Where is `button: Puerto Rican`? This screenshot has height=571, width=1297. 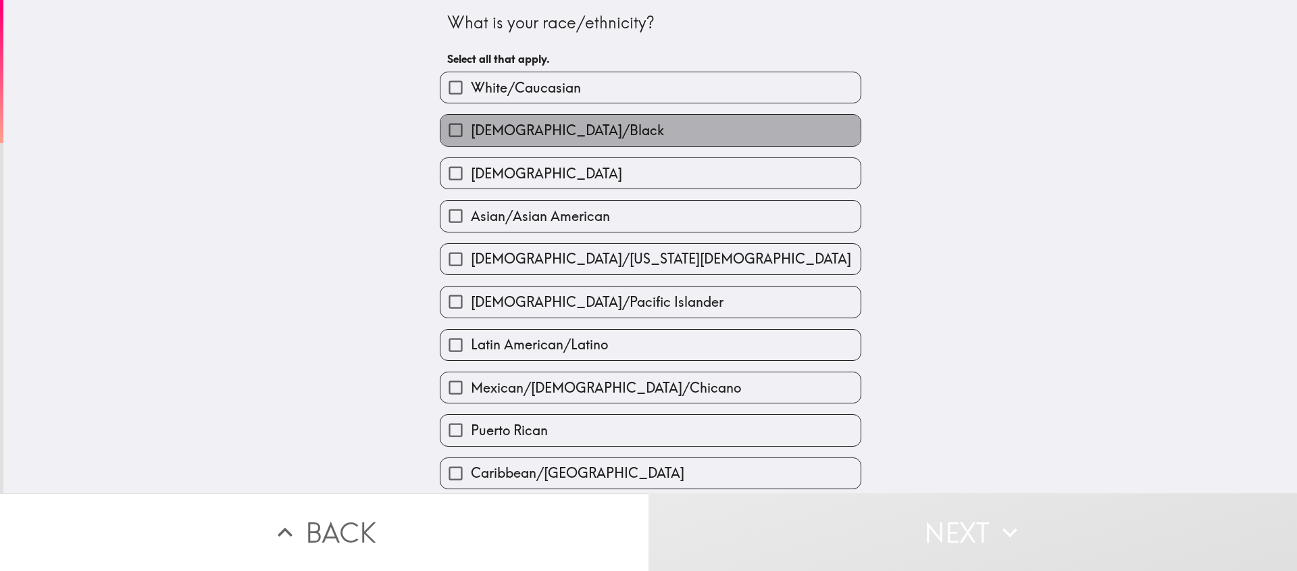 button: Puerto Rican is located at coordinates (651, 430).